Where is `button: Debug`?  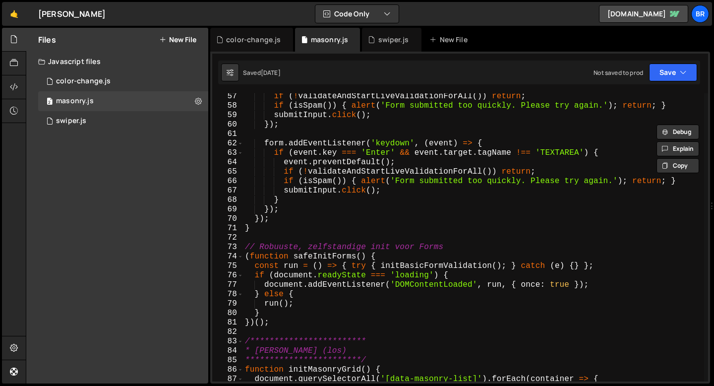 button: Debug is located at coordinates (678, 132).